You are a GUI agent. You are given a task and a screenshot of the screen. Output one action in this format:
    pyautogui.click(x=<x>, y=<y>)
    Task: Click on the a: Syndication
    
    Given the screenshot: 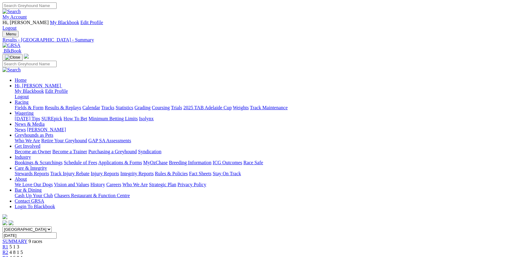 What is the action you would take?
    pyautogui.click(x=150, y=152)
    